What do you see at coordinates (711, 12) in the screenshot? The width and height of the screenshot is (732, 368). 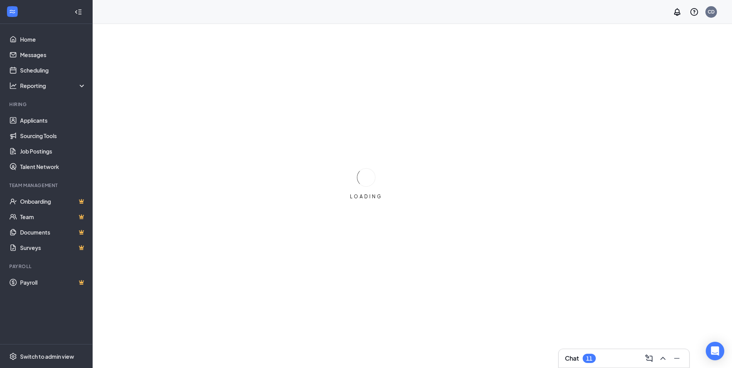 I see `div: CD` at bounding box center [711, 12].